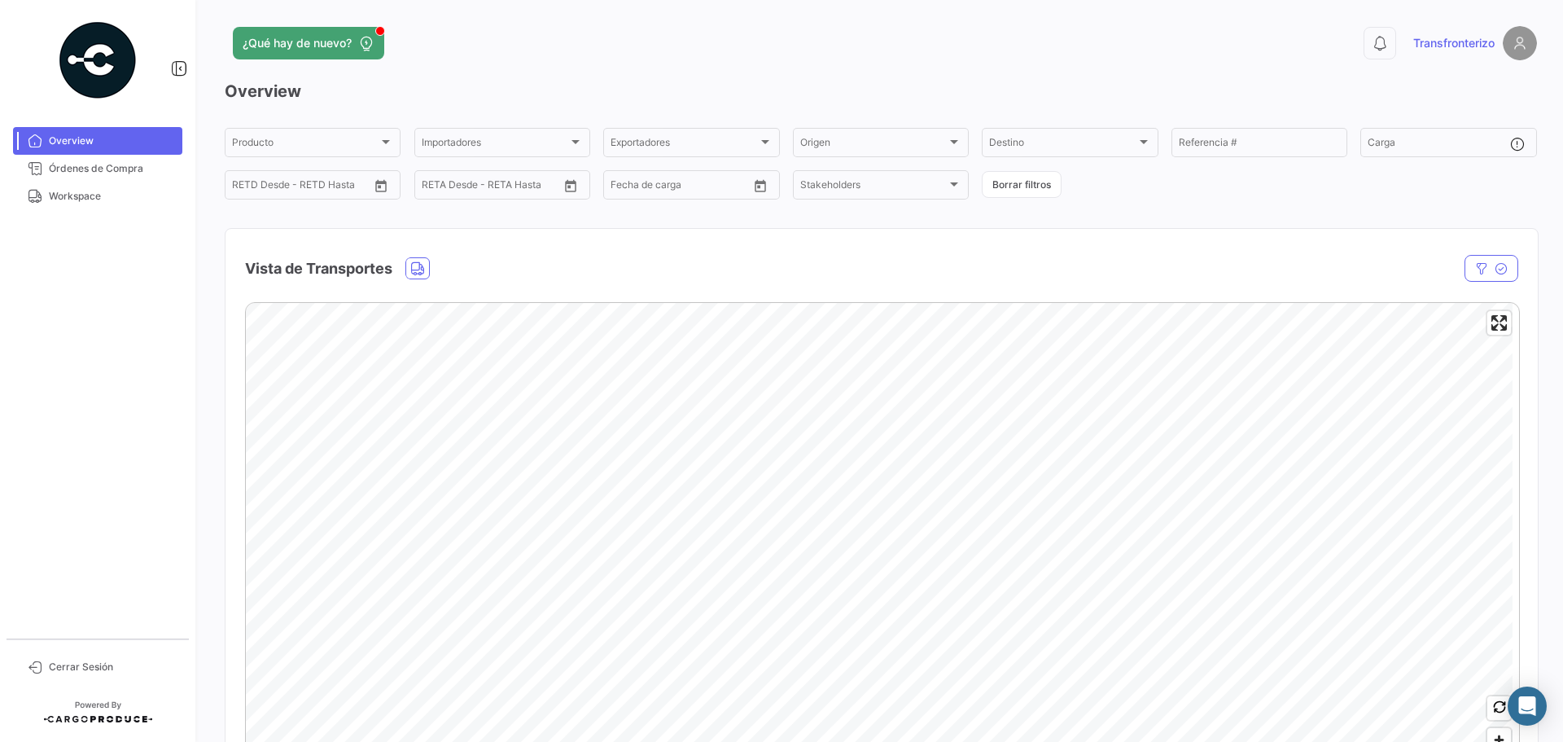  What do you see at coordinates (684, 145) in the screenshot?
I see `span: Exportadores` at bounding box center [684, 145].